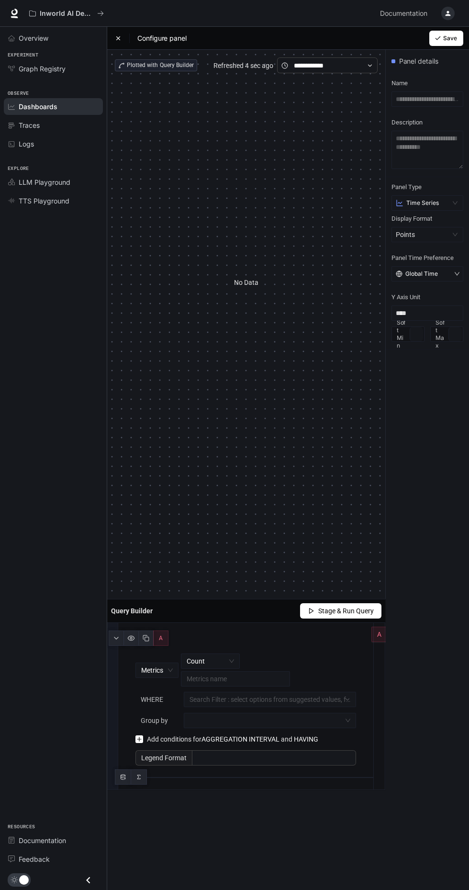  Describe the element at coordinates (53, 38) in the screenshot. I see `a: Overview` at that location.